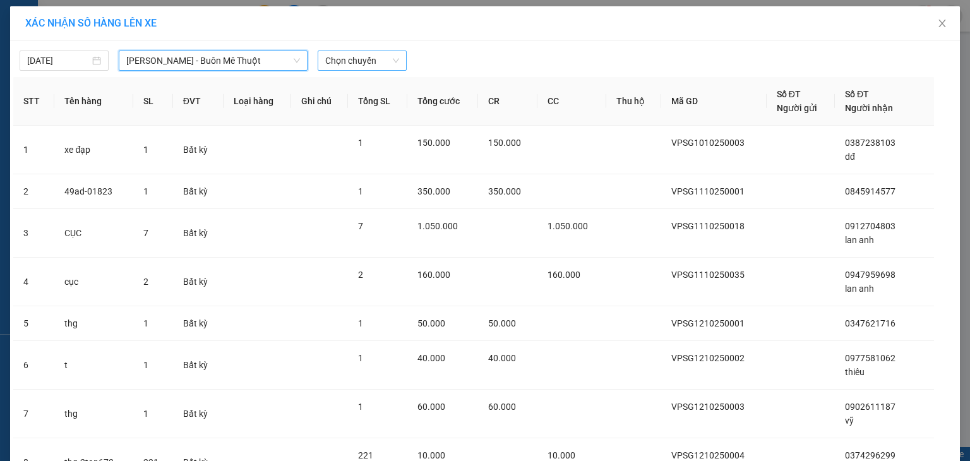 The height and width of the screenshot is (461, 970). I want to click on td: xe đạp, so click(93, 150).